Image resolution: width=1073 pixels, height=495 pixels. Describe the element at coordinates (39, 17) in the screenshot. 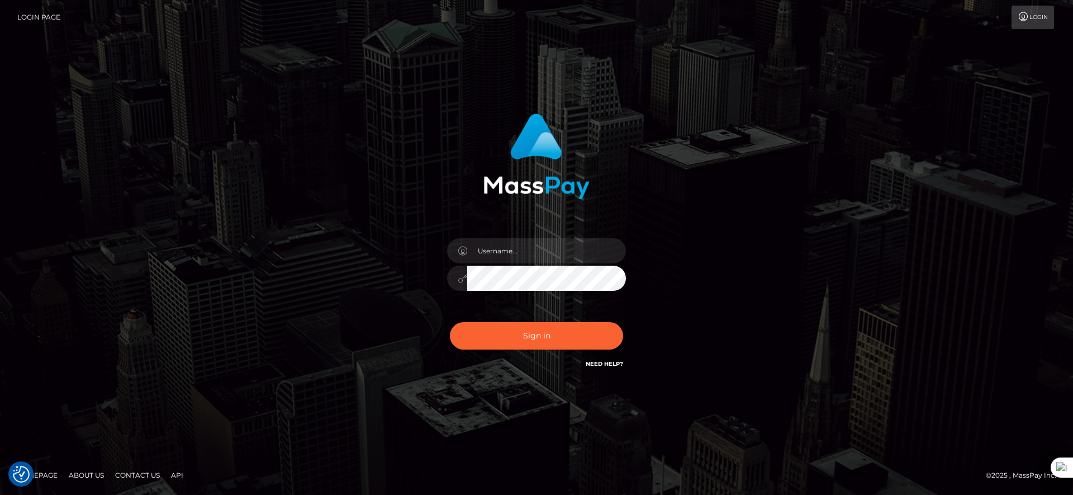

I see `a: Login Page` at that location.